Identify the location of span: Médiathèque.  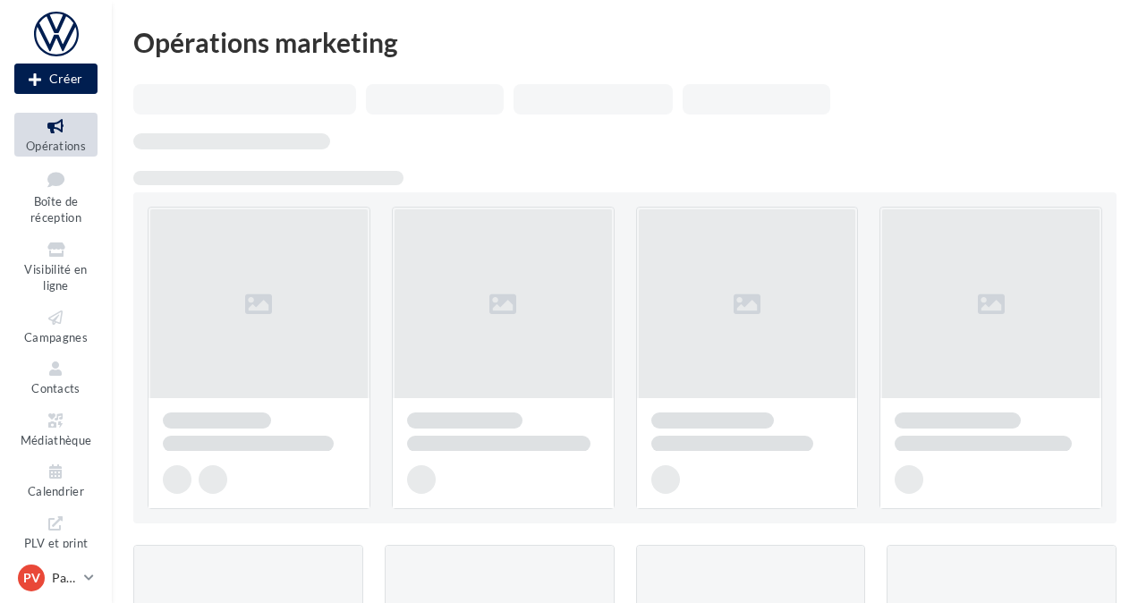
(56, 440).